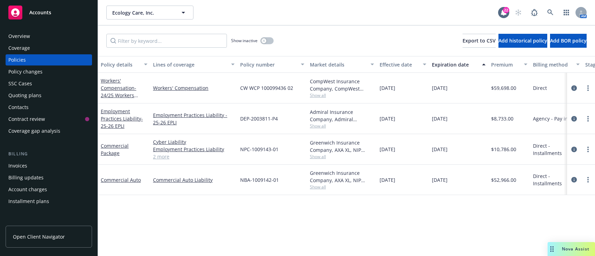 This screenshot has height=256, width=595. Describe the element at coordinates (194, 119) in the screenshot. I see `a: Employment Practices Liability - 25-26 EPLI` at that location.